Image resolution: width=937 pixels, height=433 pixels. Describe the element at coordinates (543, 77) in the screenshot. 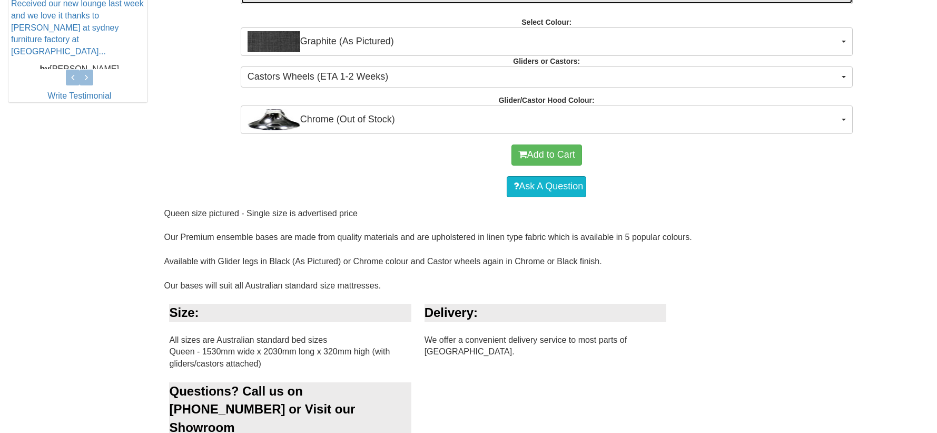

I see `span: Castors Wheels (ETA 1-2 Weeks)` at that location.